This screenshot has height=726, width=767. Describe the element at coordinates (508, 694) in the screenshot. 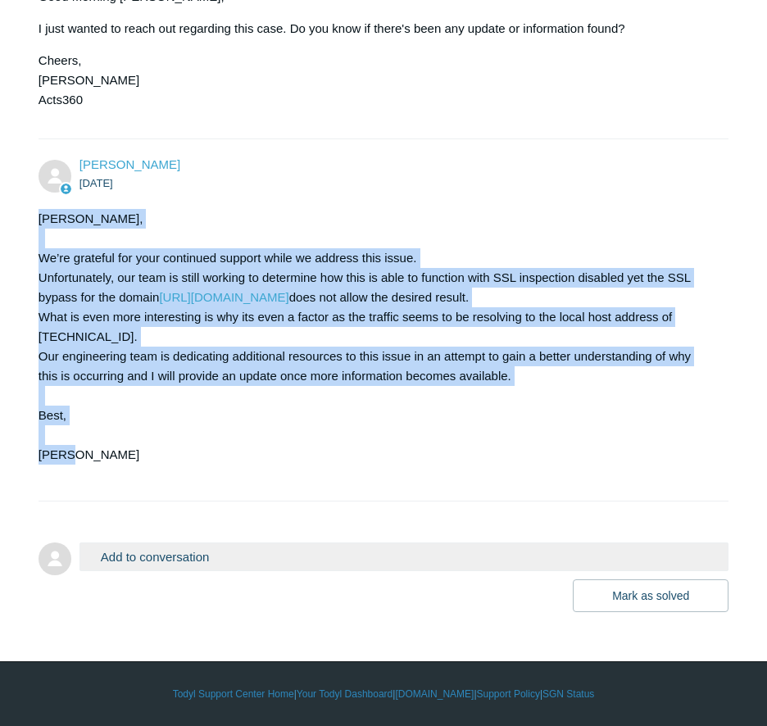

I see `a: Support Policy` at that location.